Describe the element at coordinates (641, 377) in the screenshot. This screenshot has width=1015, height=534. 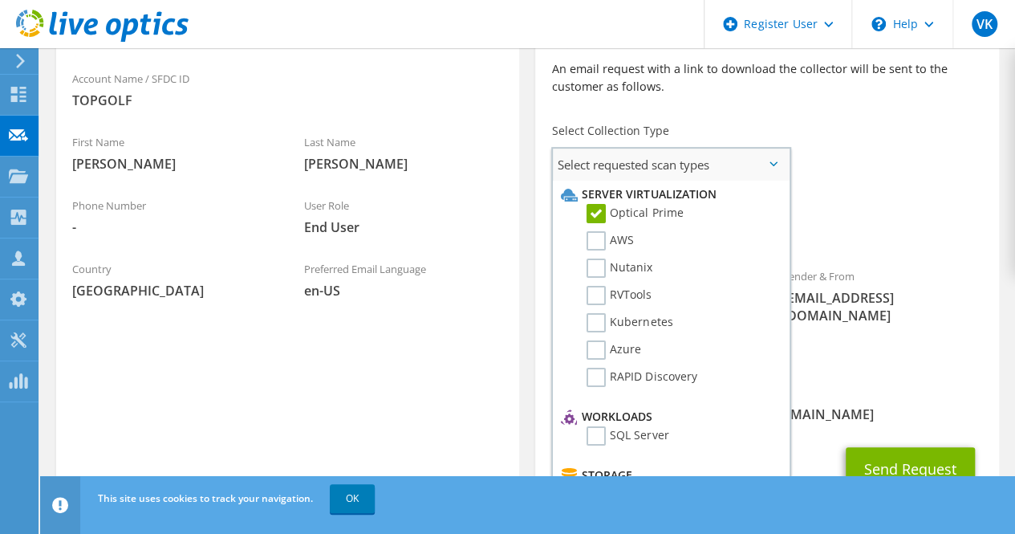
I see `label: RAPID Discovery` at that location.